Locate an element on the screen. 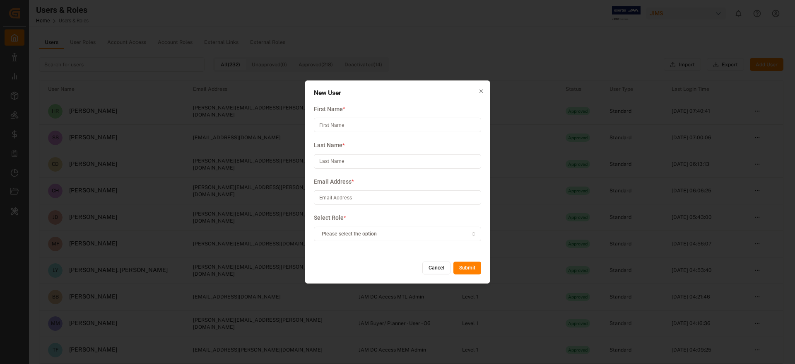 This screenshot has height=364, width=795. h2: New User is located at coordinates (398, 93).